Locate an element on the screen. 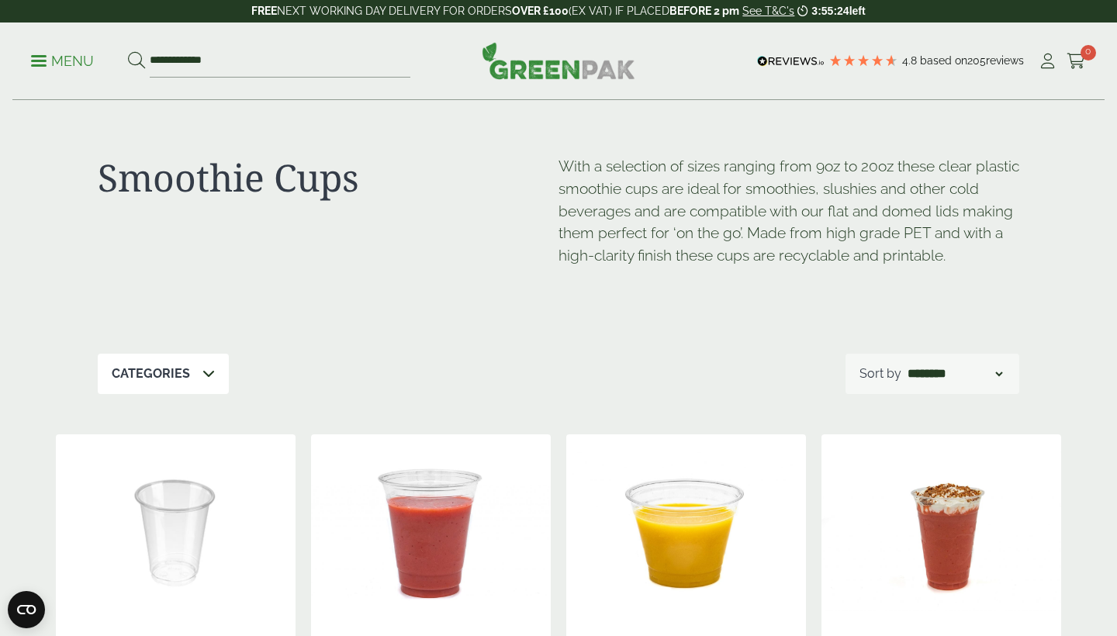  span: reviews is located at coordinates (1004, 60).